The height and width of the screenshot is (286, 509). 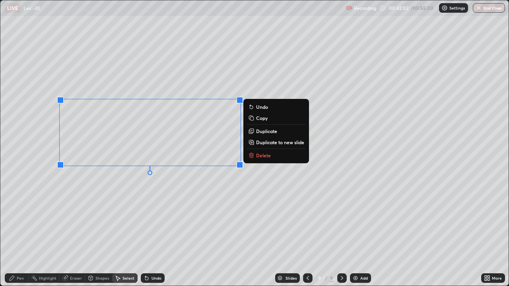 What do you see at coordinates (276, 156) in the screenshot?
I see `button: Delete` at bounding box center [276, 156].